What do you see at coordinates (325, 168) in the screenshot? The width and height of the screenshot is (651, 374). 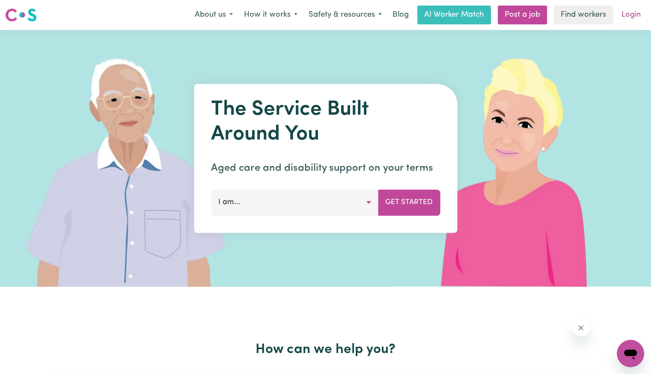 I see `p: Aged care and disability support on your terms` at bounding box center [325, 168].